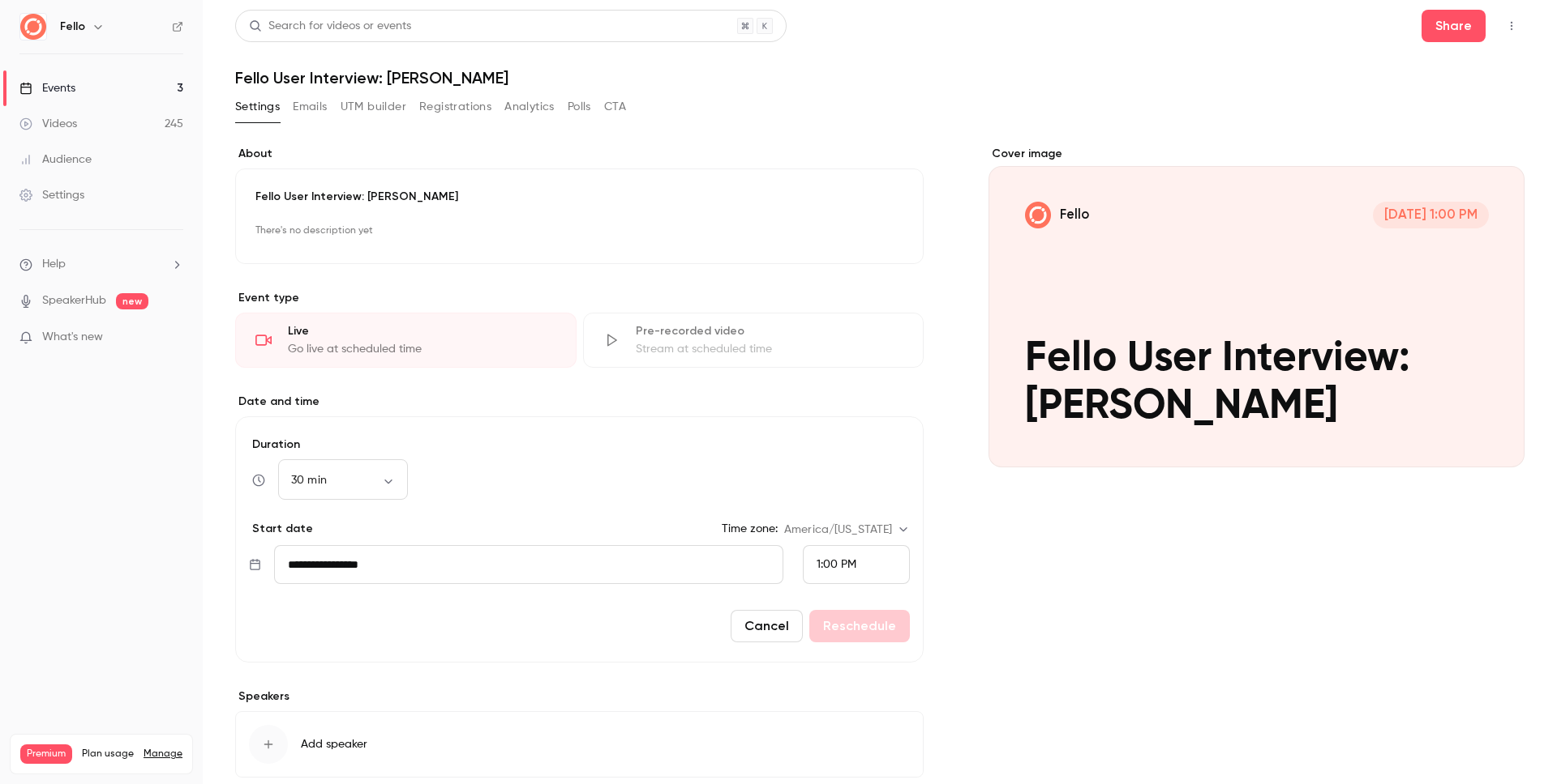 This screenshot has width=1557, height=784. Describe the element at coordinates (579, 298) in the screenshot. I see `p: Event type` at that location.